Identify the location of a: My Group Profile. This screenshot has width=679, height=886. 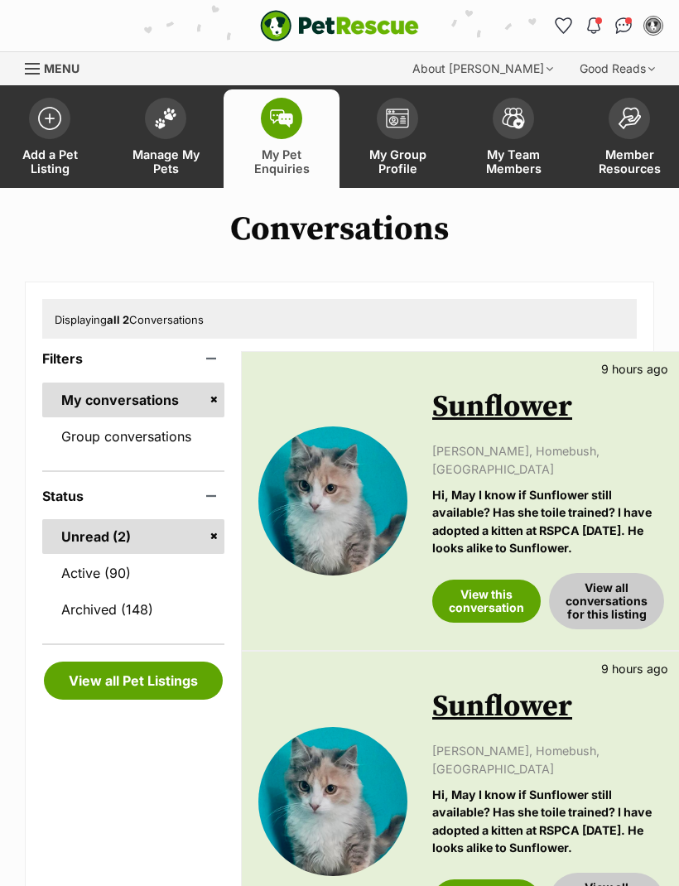
(397, 138).